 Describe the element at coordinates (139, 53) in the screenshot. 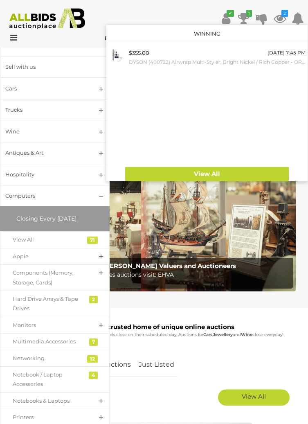

I see `div: $355.00` at that location.